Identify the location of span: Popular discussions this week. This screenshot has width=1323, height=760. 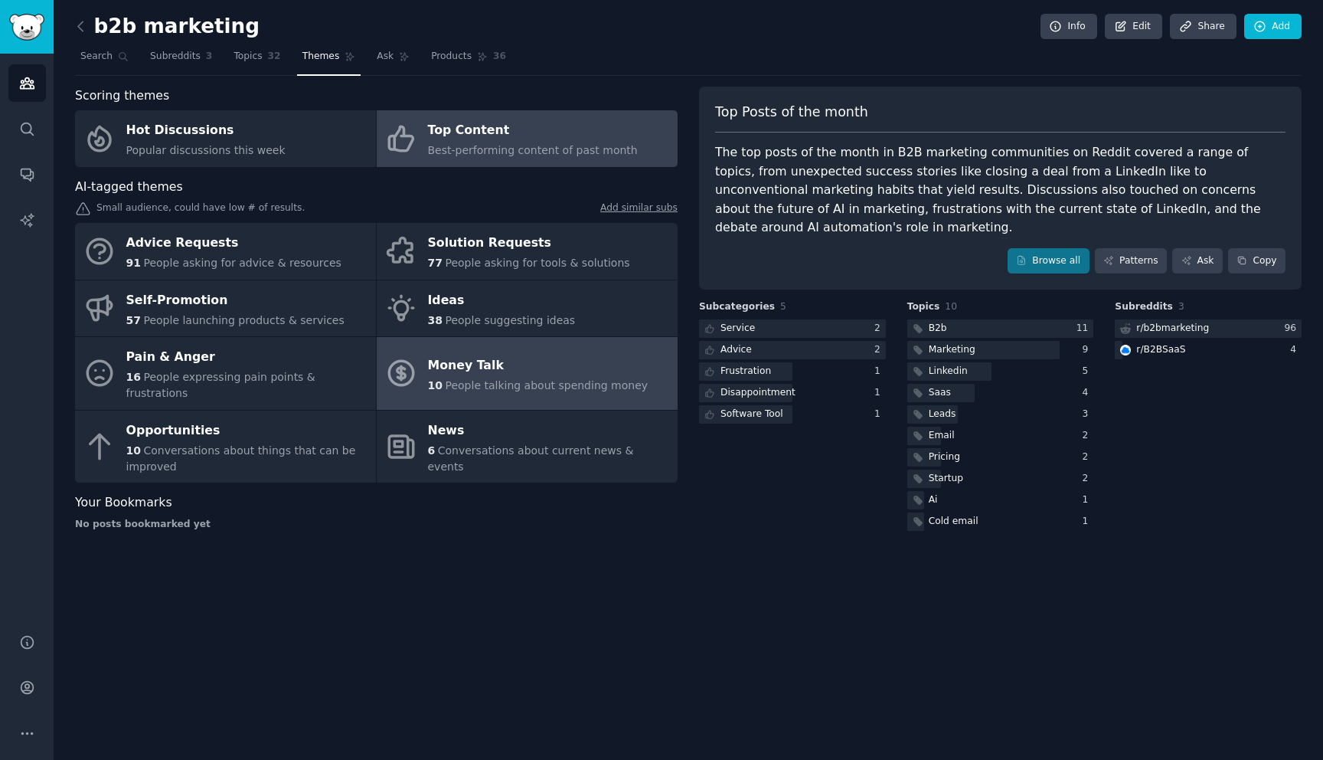
(206, 150).